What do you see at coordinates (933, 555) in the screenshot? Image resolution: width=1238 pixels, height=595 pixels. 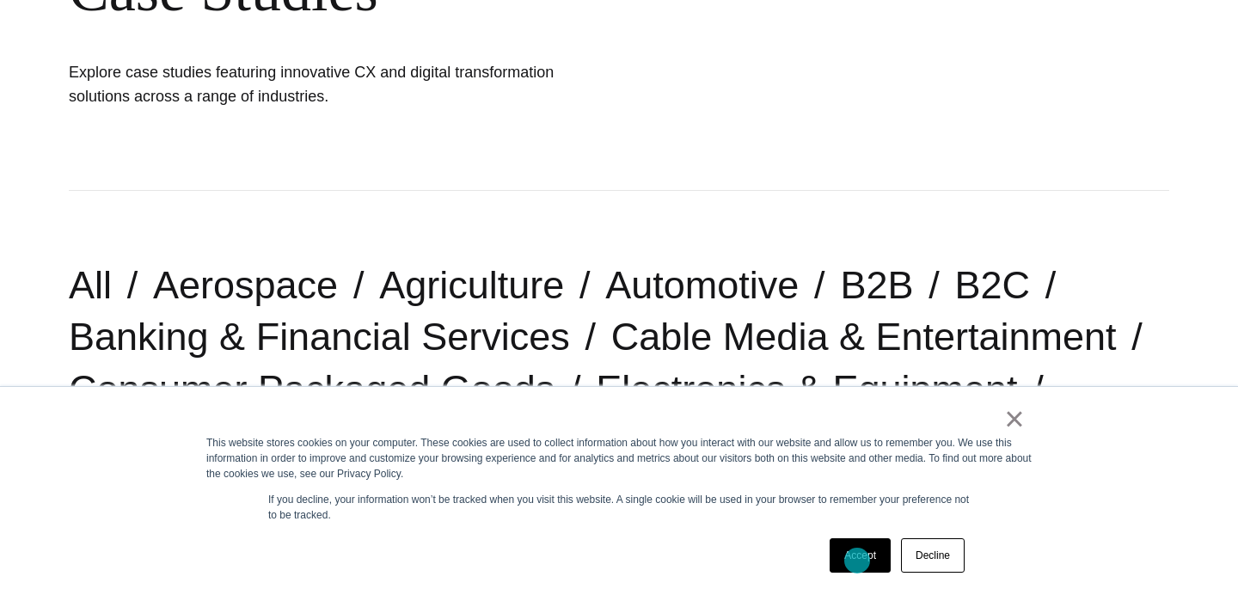 I see `a: Decline` at bounding box center [933, 555].